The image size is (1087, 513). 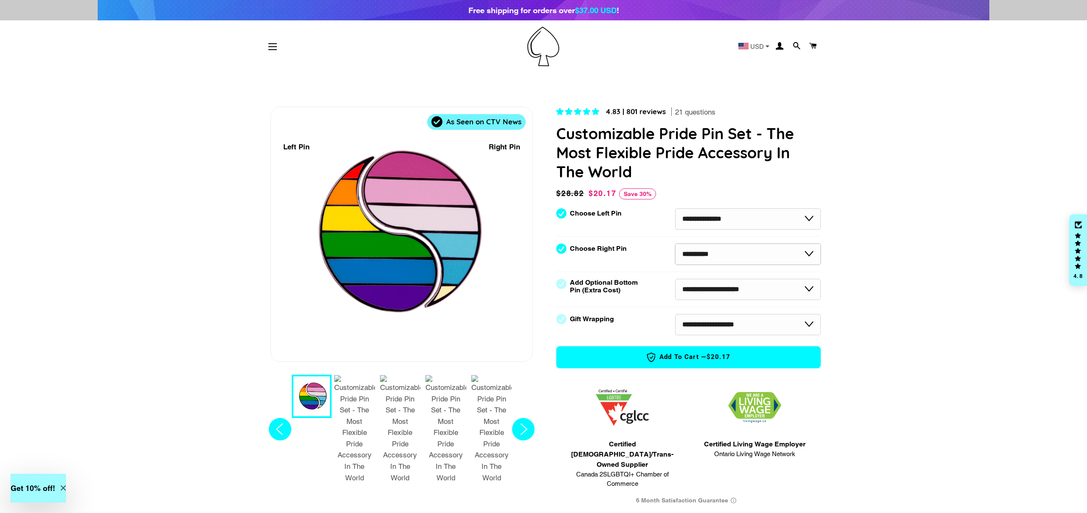 I want to click on button: 1 / 7, so click(x=312, y=396).